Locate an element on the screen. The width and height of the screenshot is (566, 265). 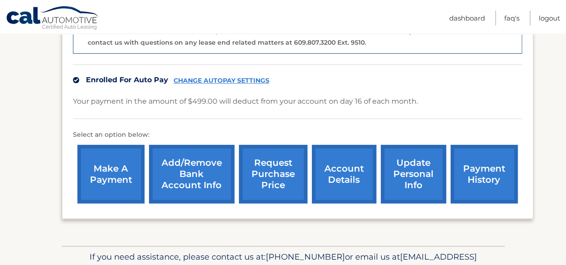
a: make a payment is located at coordinates (111, 174).